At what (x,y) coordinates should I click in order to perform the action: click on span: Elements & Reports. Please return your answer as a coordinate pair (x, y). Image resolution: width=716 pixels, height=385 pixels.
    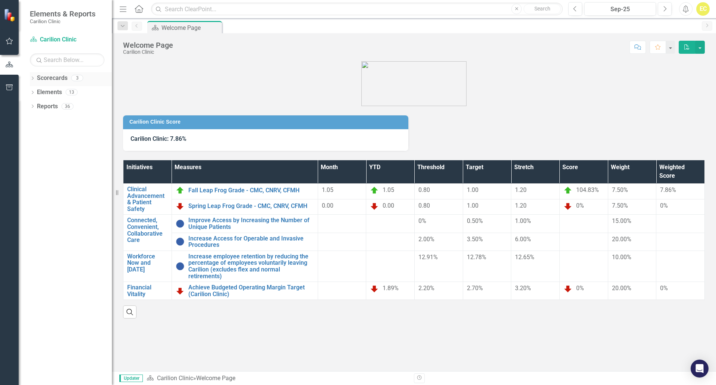
    Looking at the image, I should click on (63, 14).